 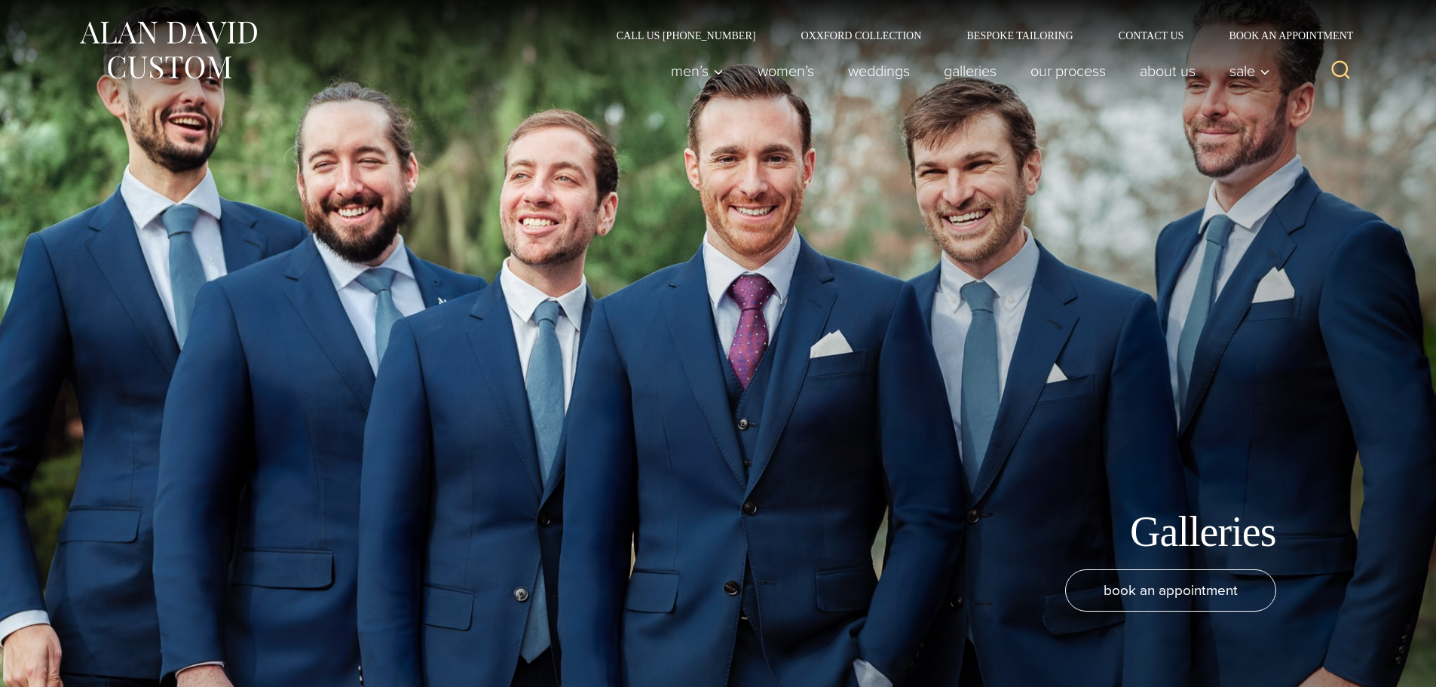 What do you see at coordinates (1341, 71) in the screenshot?
I see `button: View Search Form` at bounding box center [1341, 71].